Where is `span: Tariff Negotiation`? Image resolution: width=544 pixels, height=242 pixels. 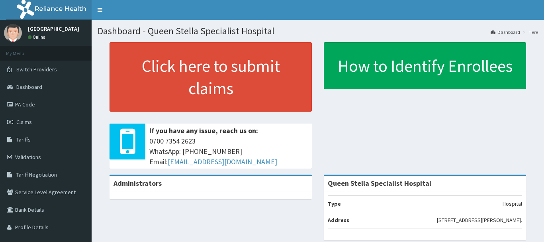
span: Tariff Negotiation is located at coordinates (37, 174).